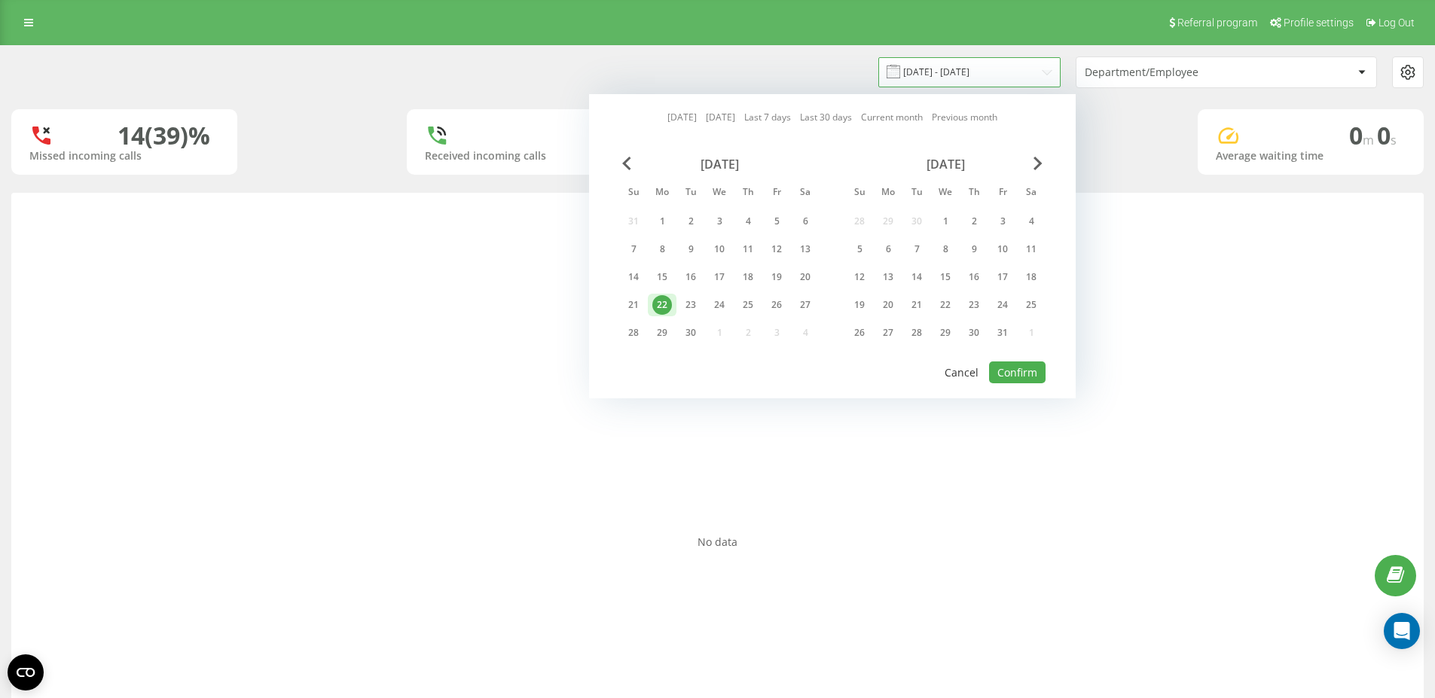 The height and width of the screenshot is (698, 1435). What do you see at coordinates (826, 117) in the screenshot?
I see `a: Last 30 days` at bounding box center [826, 117].